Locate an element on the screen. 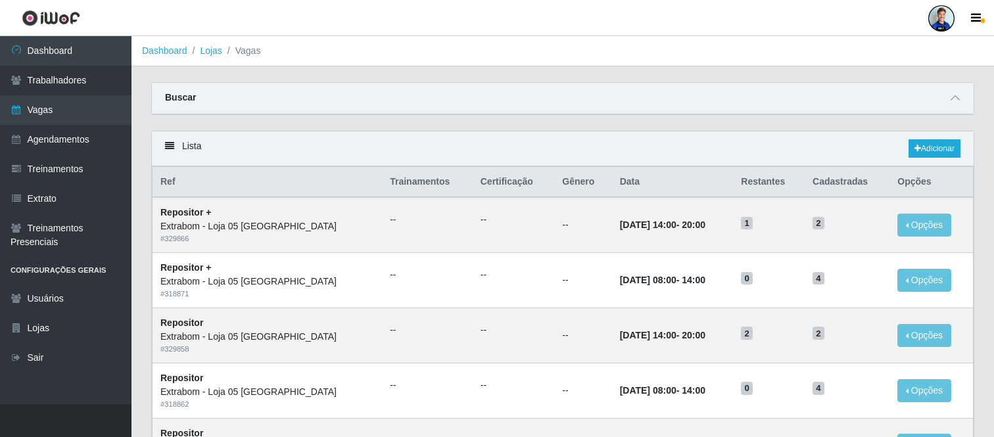 The height and width of the screenshot is (437, 994). th: Trainamentos is located at coordinates (427, 182).